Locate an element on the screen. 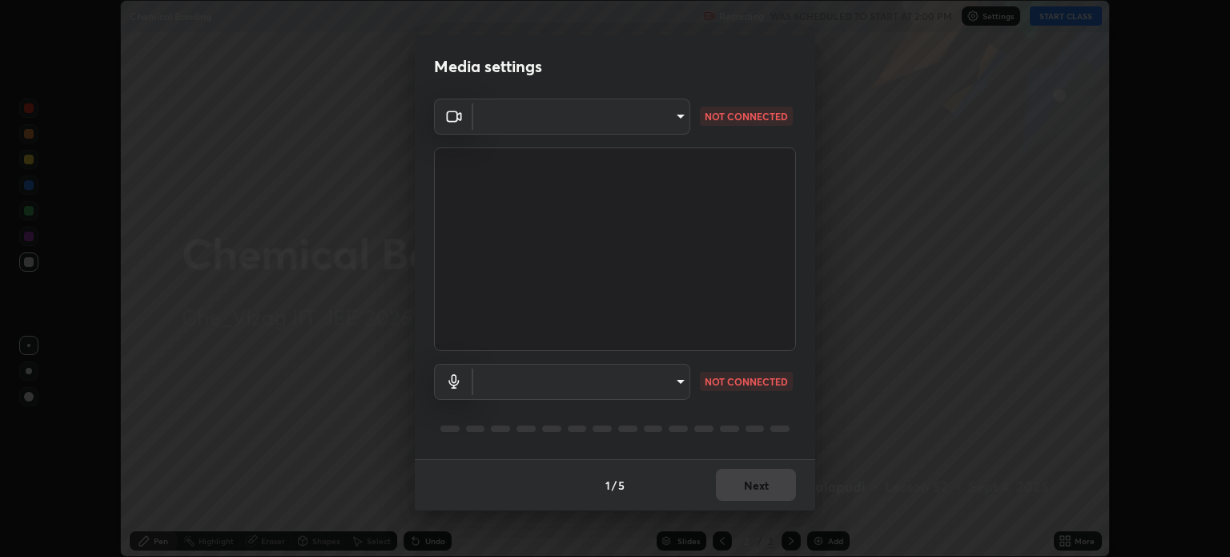 Image resolution: width=1230 pixels, height=557 pixels. h4: 1 is located at coordinates (608, 484).